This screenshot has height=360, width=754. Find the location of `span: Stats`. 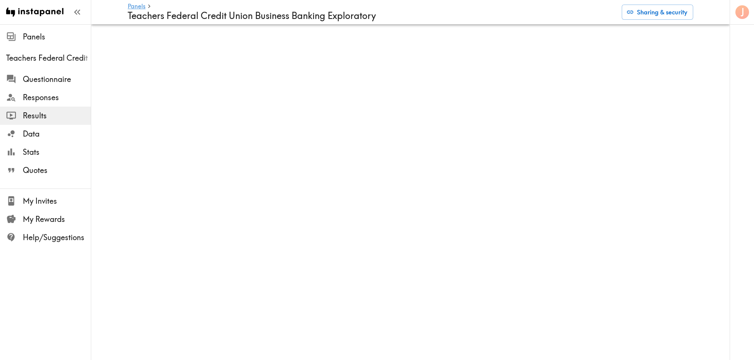

span: Stats is located at coordinates (57, 152).